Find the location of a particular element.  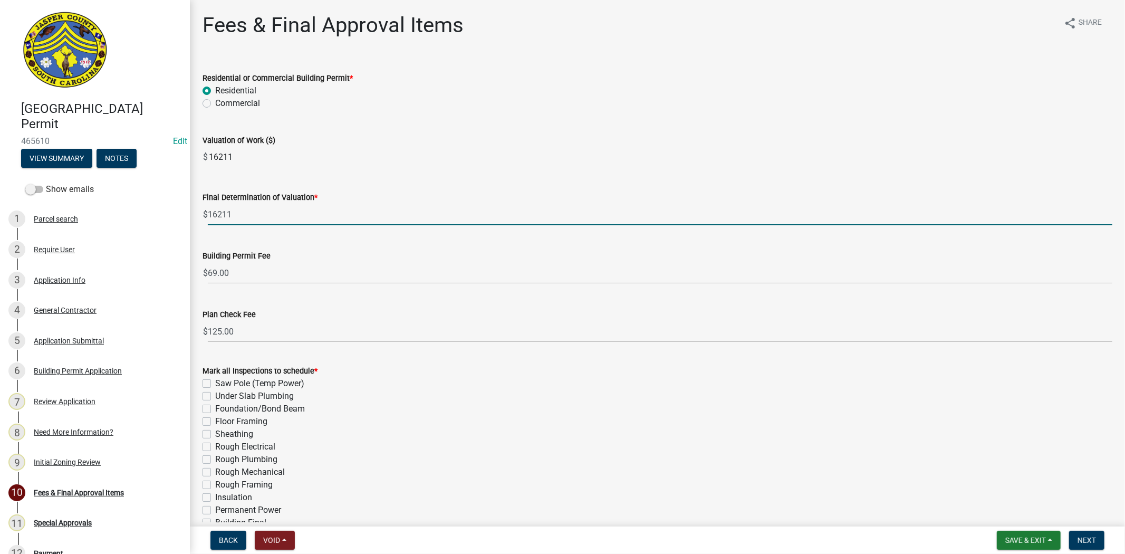

div: Review Application is located at coordinates (64, 401).